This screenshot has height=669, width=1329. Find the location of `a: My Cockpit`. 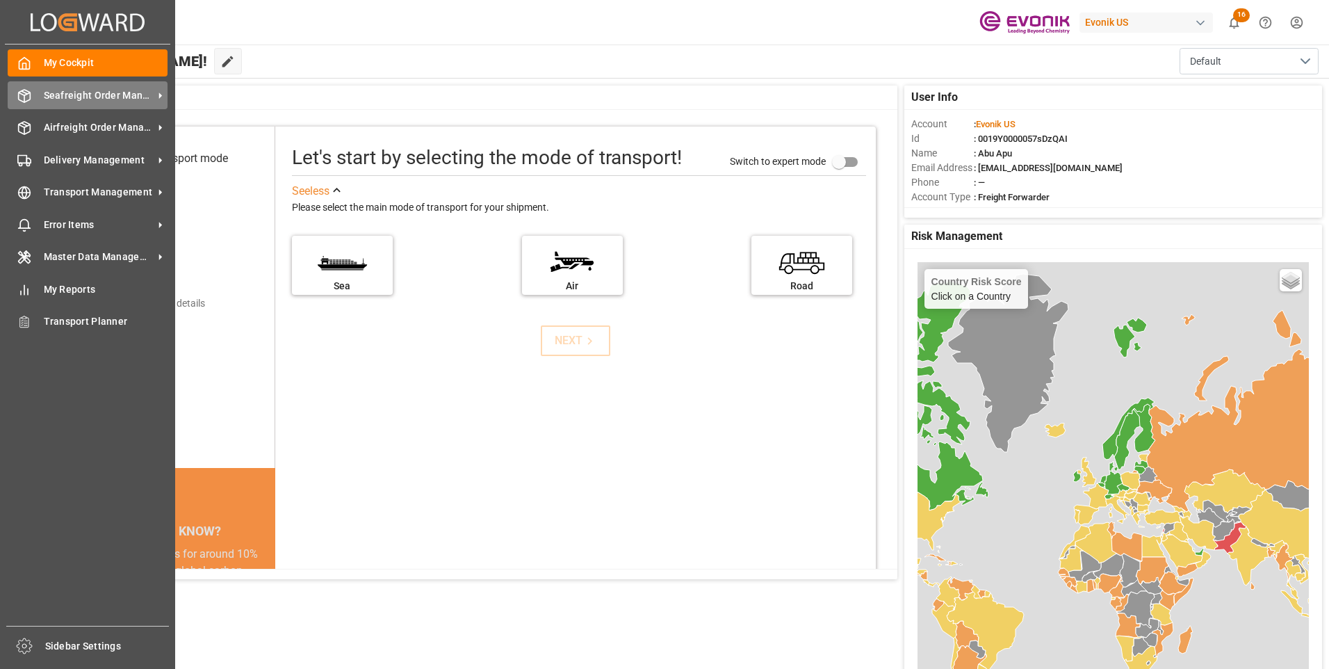

a: My Cockpit is located at coordinates (88, 63).